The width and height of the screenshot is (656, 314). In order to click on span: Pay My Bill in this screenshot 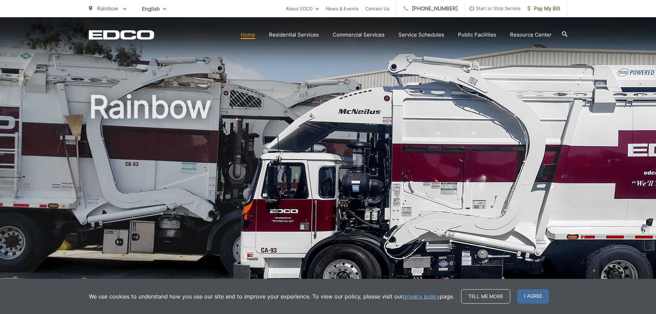, I will do `click(544, 9)`.